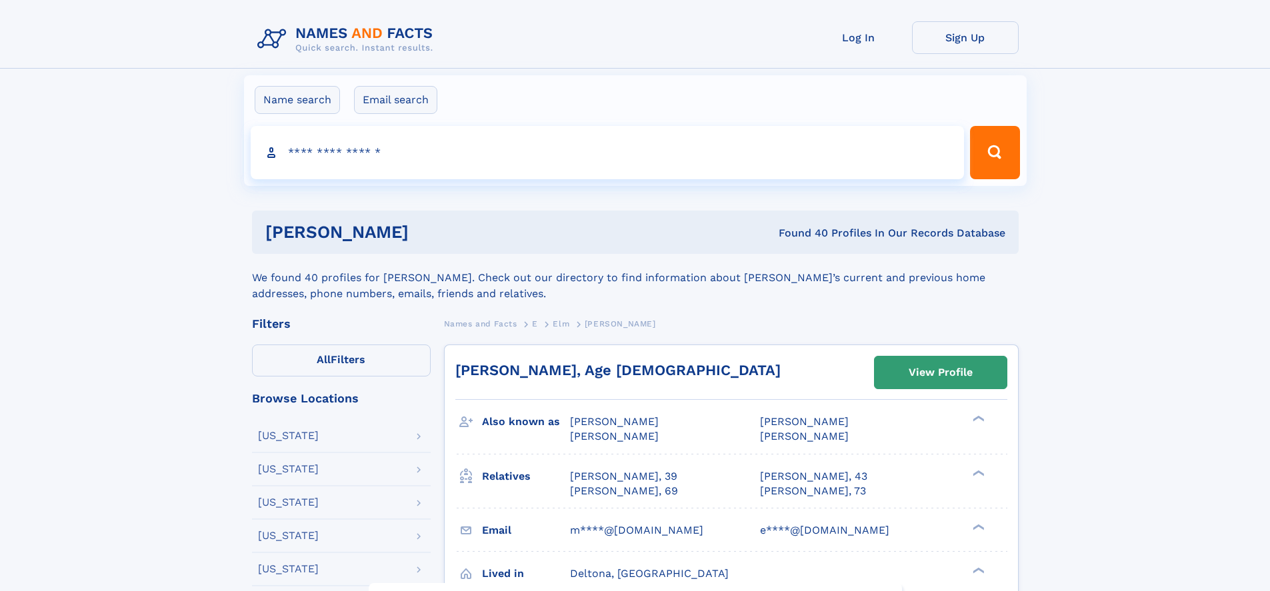  I want to click on span: All, so click(323, 359).